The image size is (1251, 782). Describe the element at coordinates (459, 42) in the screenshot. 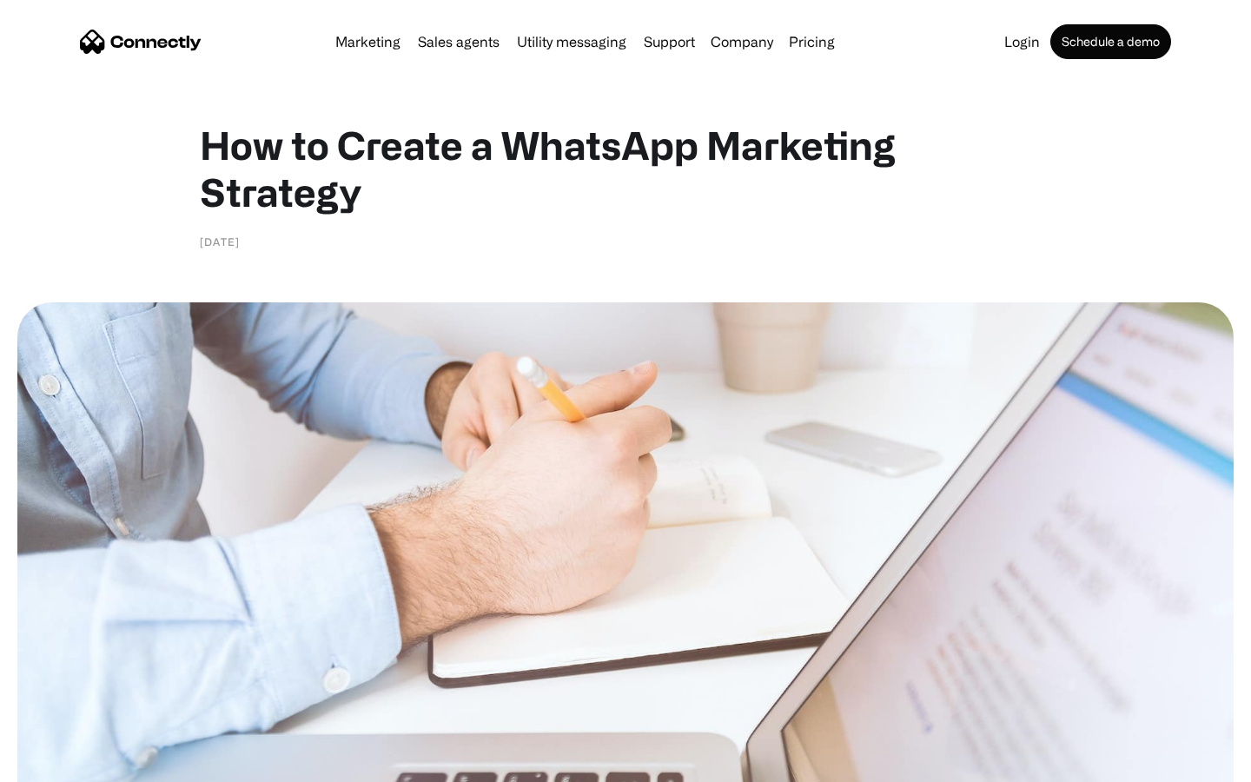

I see `a: Sales agents` at that location.